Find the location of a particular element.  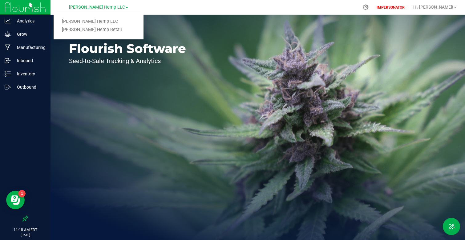

inline-svg: Inventory is located at coordinates (8, 74).